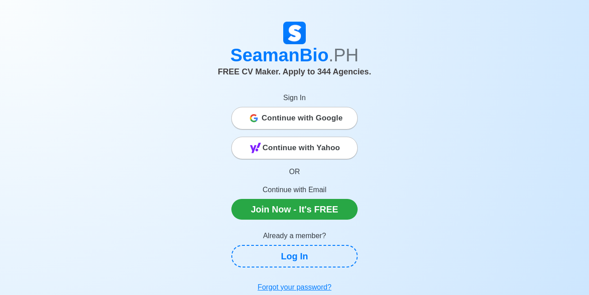 Image resolution: width=589 pixels, height=295 pixels. What do you see at coordinates (295, 209) in the screenshot?
I see `a: Join Now - It's FREE` at bounding box center [295, 209].